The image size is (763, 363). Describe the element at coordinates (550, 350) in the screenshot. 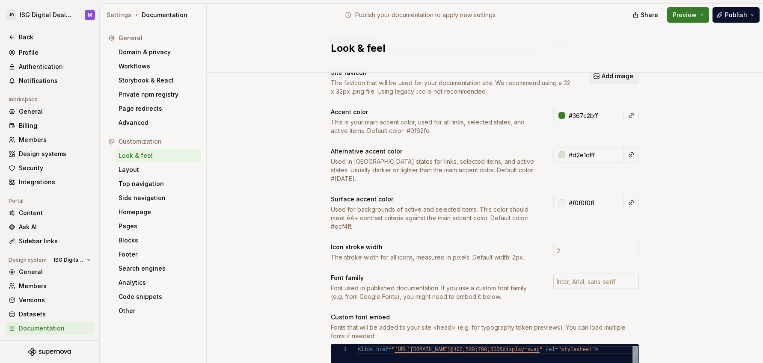

I see `span: rel` at that location.